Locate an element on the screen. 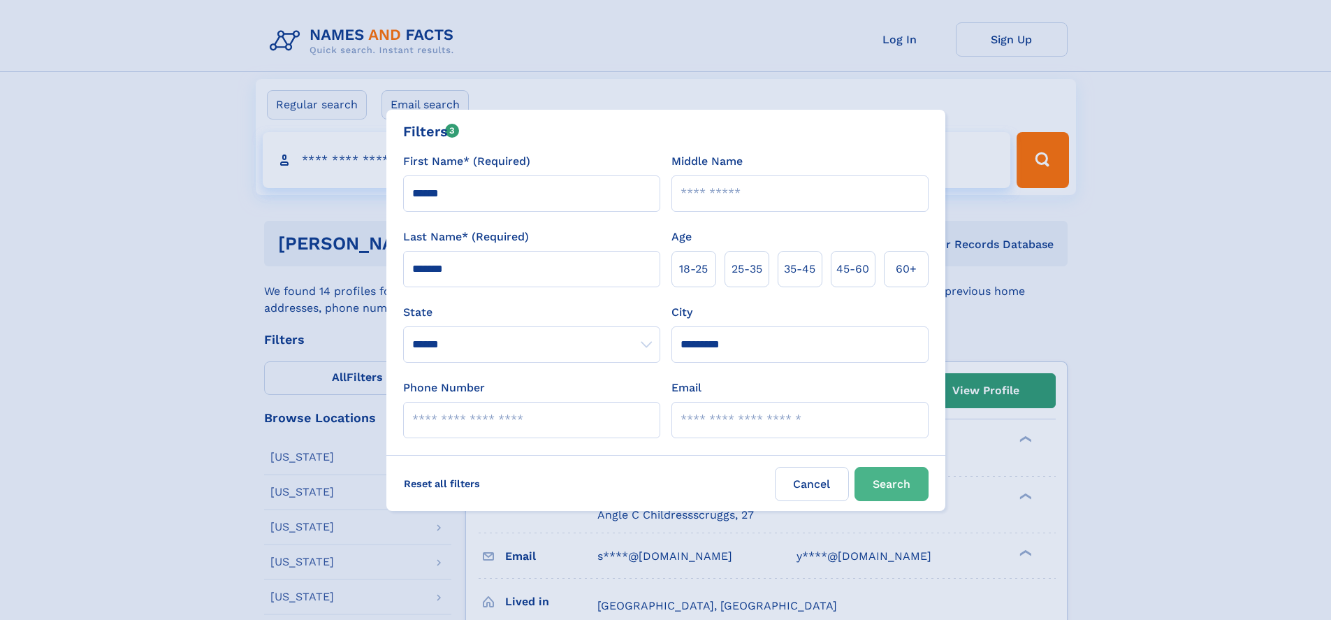 The height and width of the screenshot is (620, 1331). label: Phone Number is located at coordinates (444, 388).